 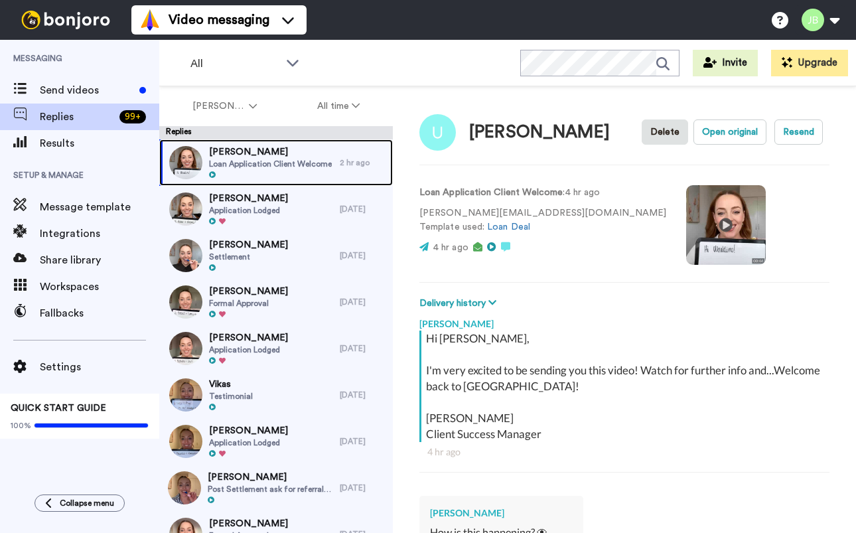 What do you see at coordinates (100, 367) in the screenshot?
I see `span: Settings` at bounding box center [100, 367].